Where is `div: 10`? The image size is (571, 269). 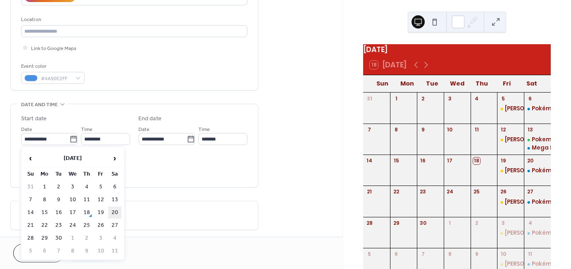 div: 10 is located at coordinates (450, 130).